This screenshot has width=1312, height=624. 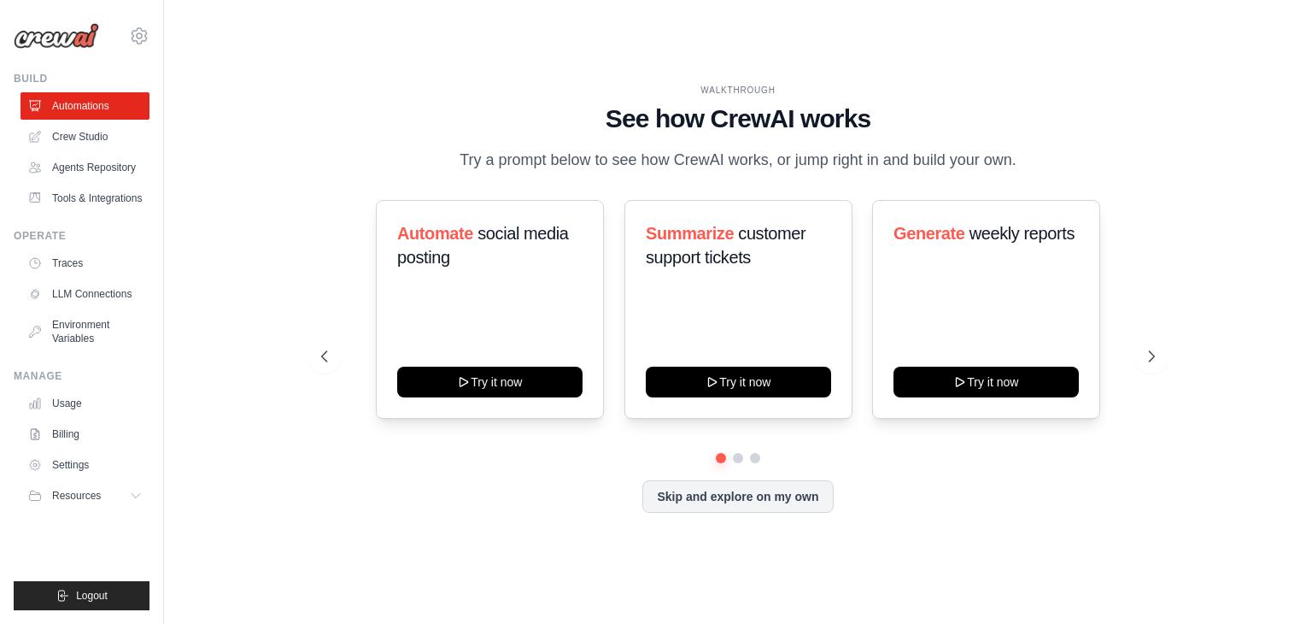 What do you see at coordinates (738, 119) in the screenshot?
I see `h1: See how CrewAI works` at bounding box center [738, 119].